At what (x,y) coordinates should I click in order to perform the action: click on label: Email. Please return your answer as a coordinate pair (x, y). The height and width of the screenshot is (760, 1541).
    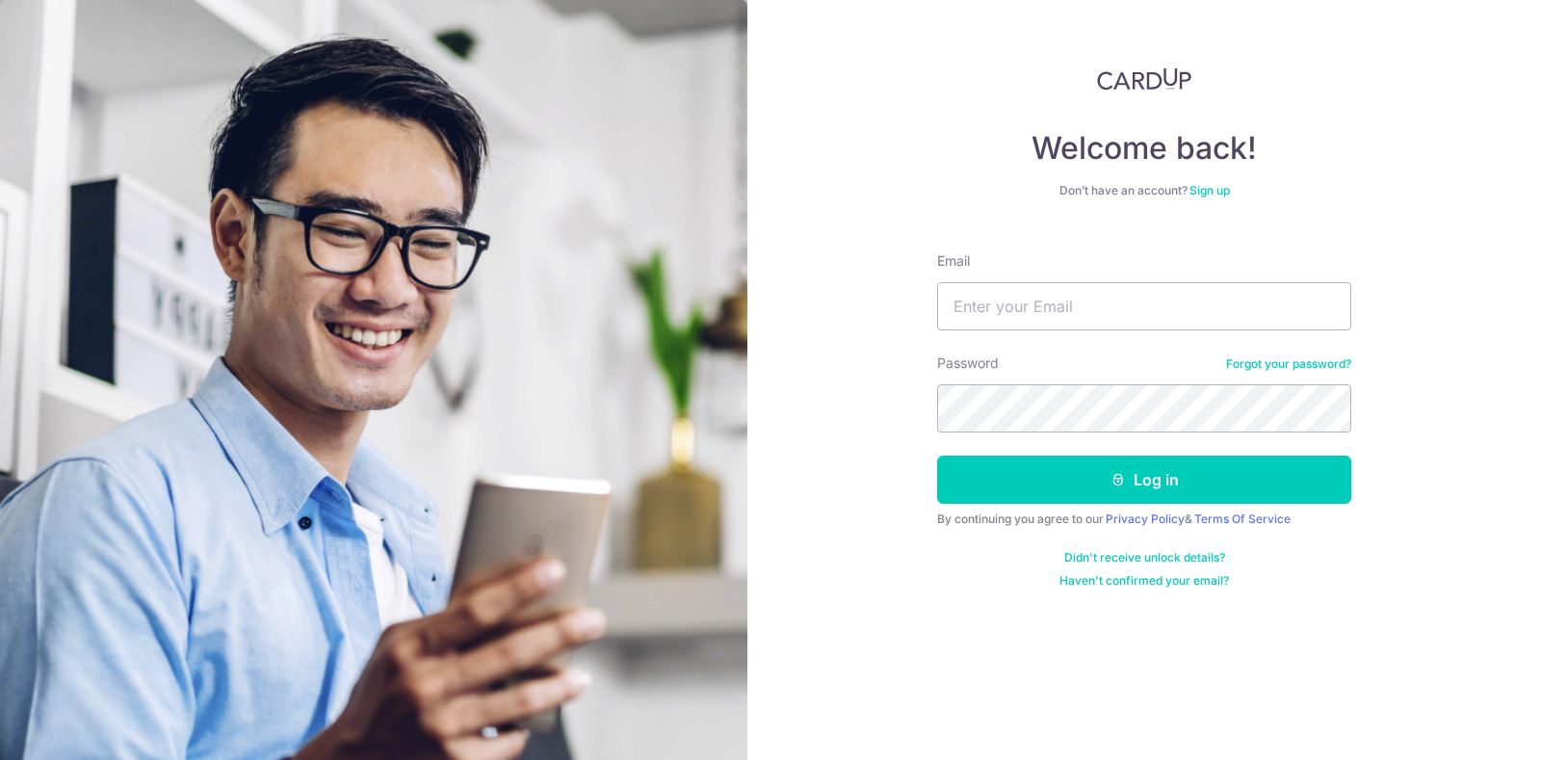
    Looking at the image, I should click on (954, 261).